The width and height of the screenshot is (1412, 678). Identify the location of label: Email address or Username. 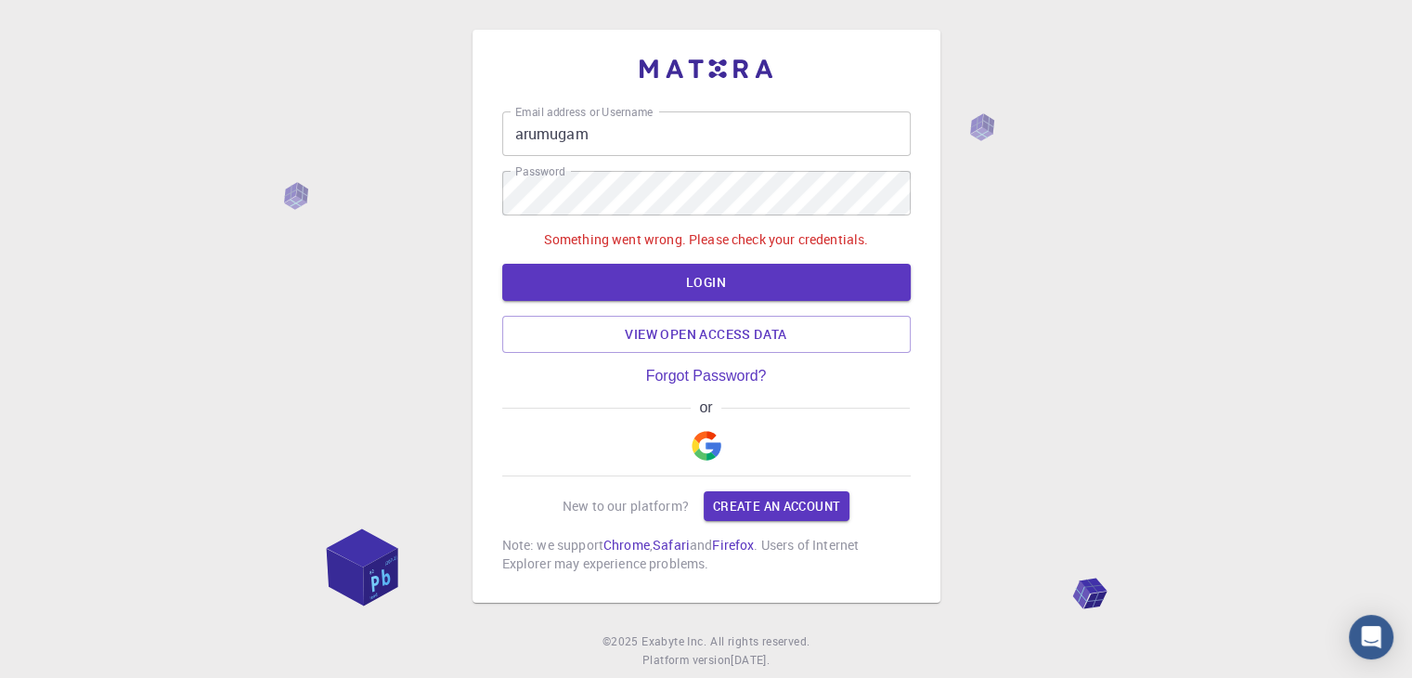
(584, 111).